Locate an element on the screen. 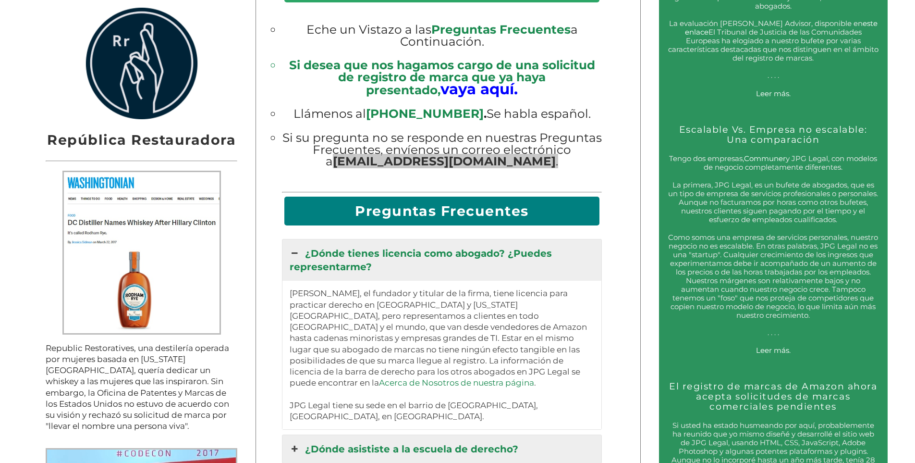  h2: República Restauradora is located at coordinates (141, 140).